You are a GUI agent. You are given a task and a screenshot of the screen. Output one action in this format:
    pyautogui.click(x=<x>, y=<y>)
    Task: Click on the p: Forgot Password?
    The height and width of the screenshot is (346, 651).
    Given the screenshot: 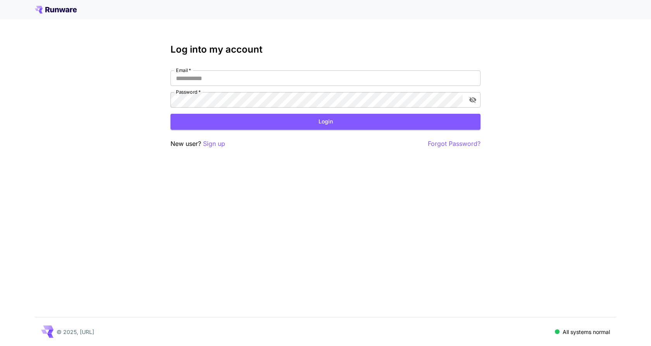 What is the action you would take?
    pyautogui.click(x=454, y=144)
    